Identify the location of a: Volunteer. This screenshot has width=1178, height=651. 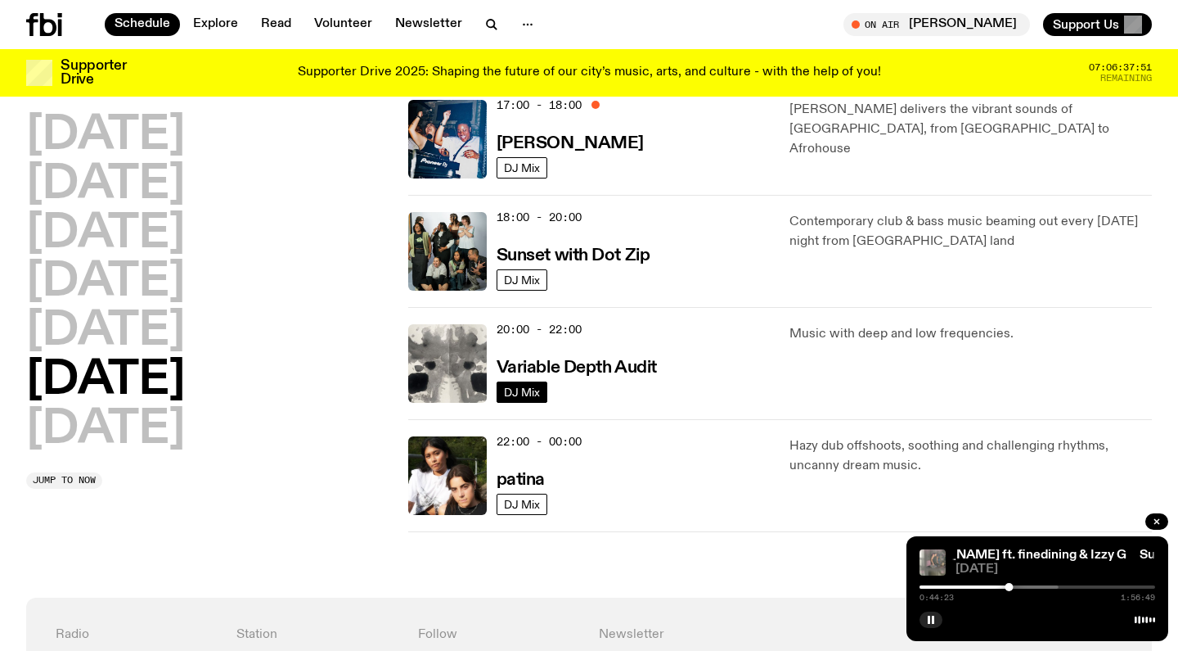
(343, 25).